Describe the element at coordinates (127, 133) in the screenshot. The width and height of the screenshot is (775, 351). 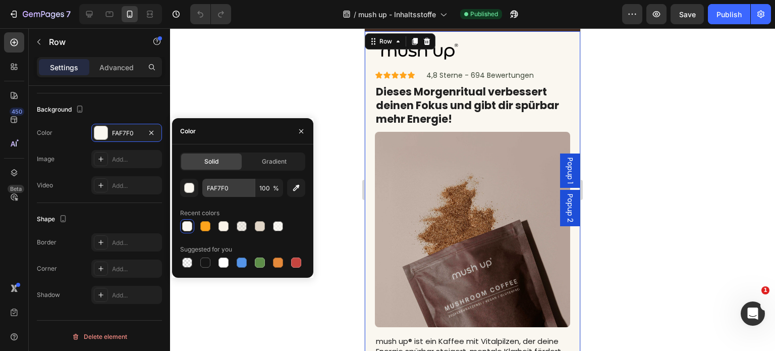
I see `div: FAF7F0` at that location.